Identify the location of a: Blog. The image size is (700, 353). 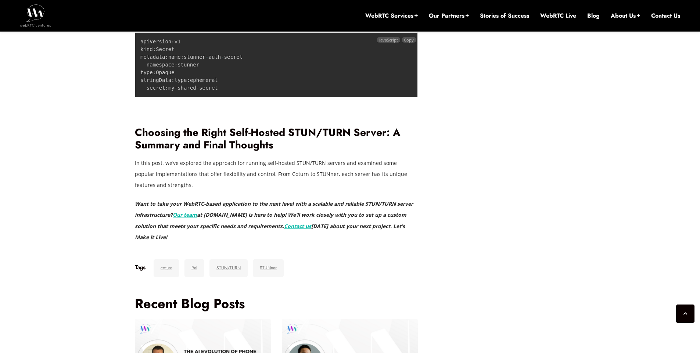
(594, 16).